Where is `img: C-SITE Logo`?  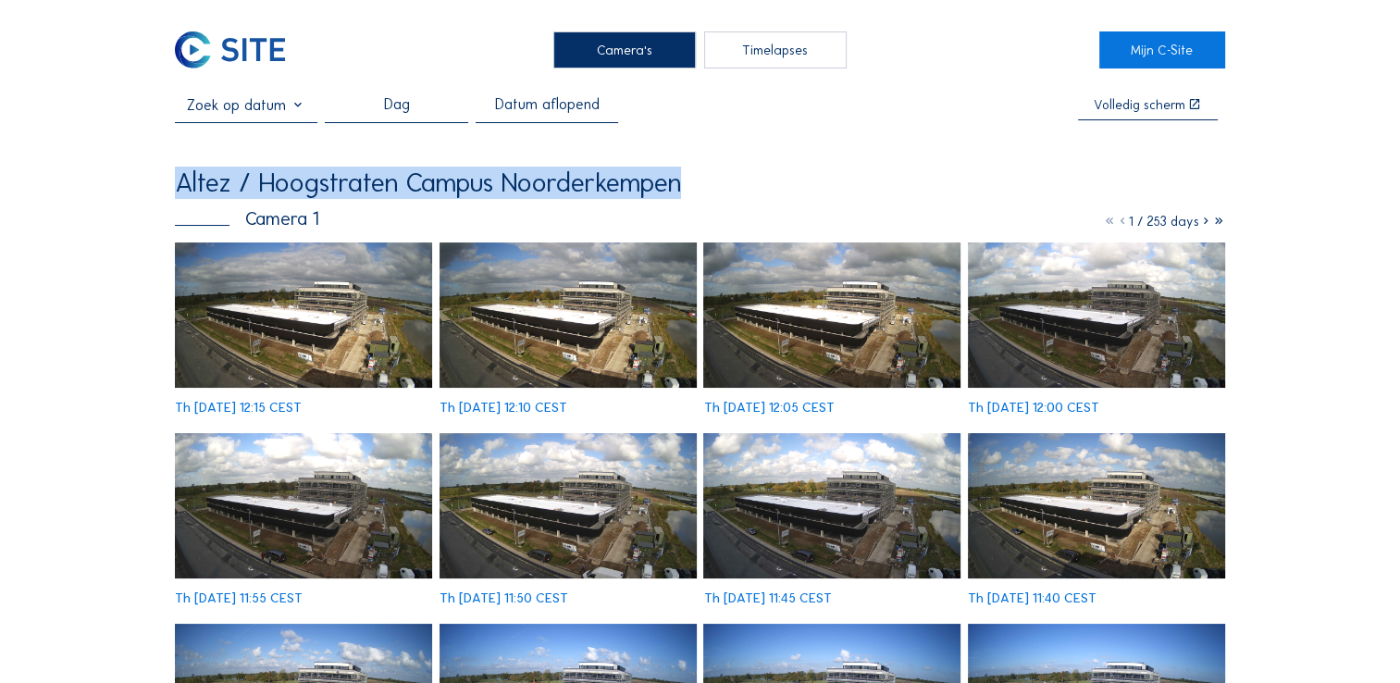 img: C-SITE Logo is located at coordinates (229, 50).